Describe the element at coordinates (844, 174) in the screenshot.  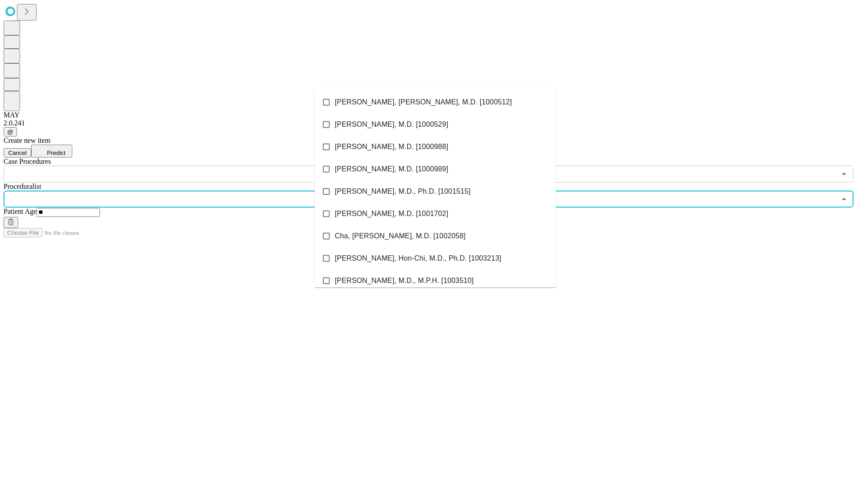
I see `button: Open` at that location.